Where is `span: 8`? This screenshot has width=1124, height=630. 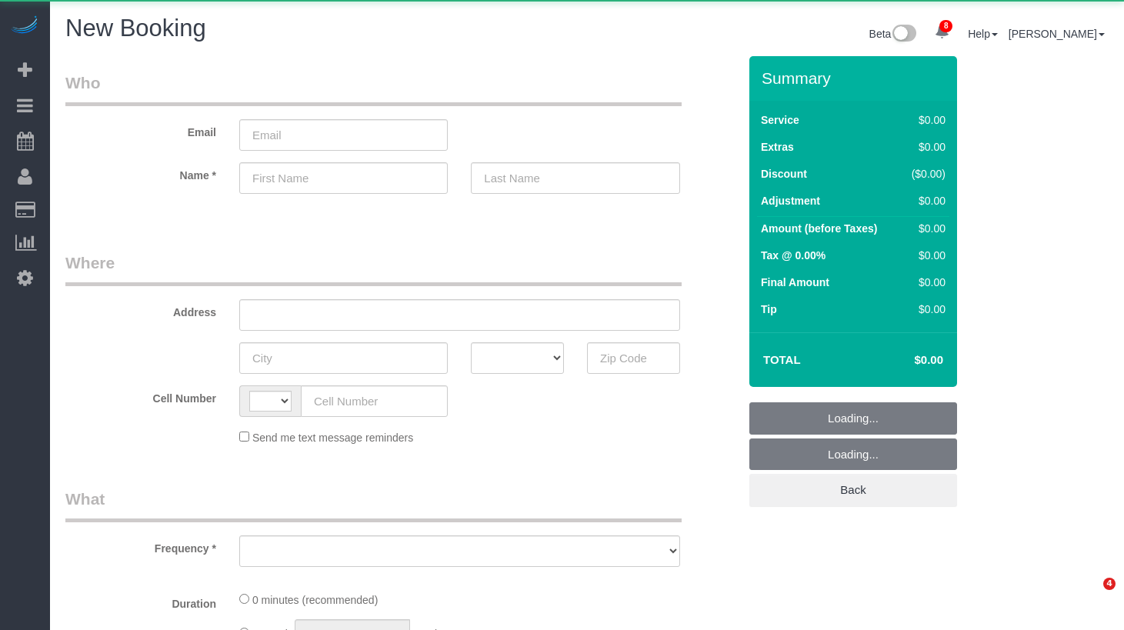 span: 8 is located at coordinates (945, 26).